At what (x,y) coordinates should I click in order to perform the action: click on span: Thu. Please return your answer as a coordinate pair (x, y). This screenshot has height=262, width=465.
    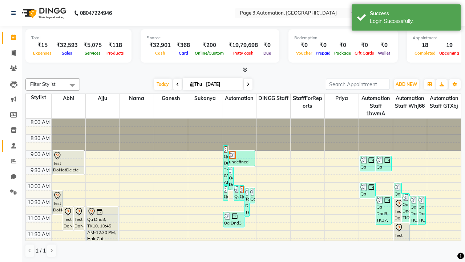
    Looking at the image, I should click on (196, 84).